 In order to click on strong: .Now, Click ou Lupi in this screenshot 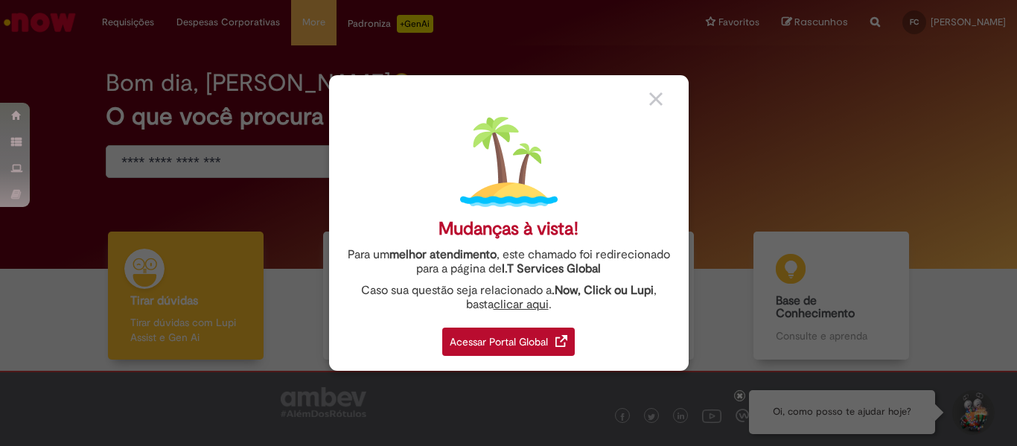, I will do `click(602, 290)`.